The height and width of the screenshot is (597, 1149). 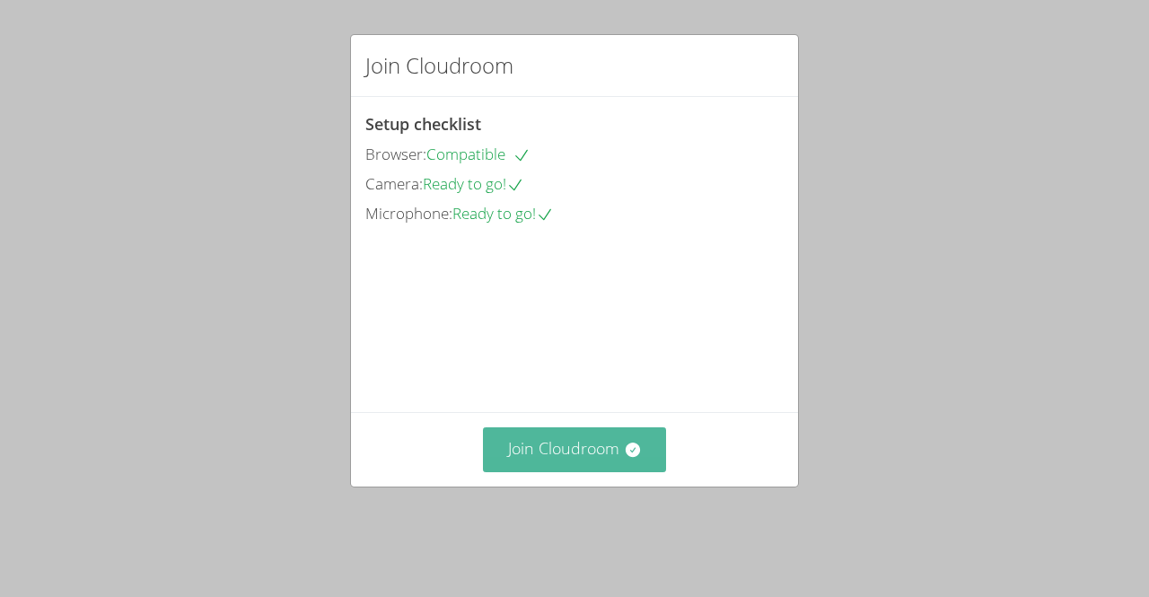 I want to click on span: Setup checklist, so click(x=423, y=124).